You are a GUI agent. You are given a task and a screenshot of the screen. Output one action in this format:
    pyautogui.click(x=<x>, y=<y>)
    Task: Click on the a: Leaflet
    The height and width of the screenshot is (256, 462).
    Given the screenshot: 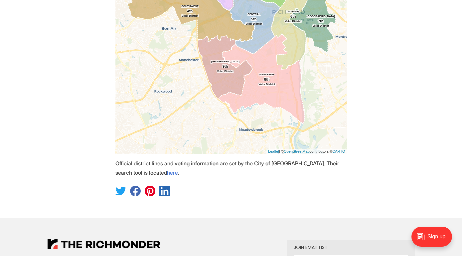 What is the action you would take?
    pyautogui.click(x=274, y=151)
    